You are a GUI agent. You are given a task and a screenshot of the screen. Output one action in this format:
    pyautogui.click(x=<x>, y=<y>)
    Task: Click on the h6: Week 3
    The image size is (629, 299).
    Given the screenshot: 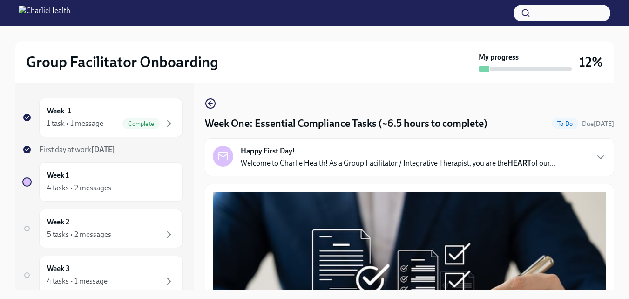 What is the action you would take?
    pyautogui.click(x=58, y=268)
    